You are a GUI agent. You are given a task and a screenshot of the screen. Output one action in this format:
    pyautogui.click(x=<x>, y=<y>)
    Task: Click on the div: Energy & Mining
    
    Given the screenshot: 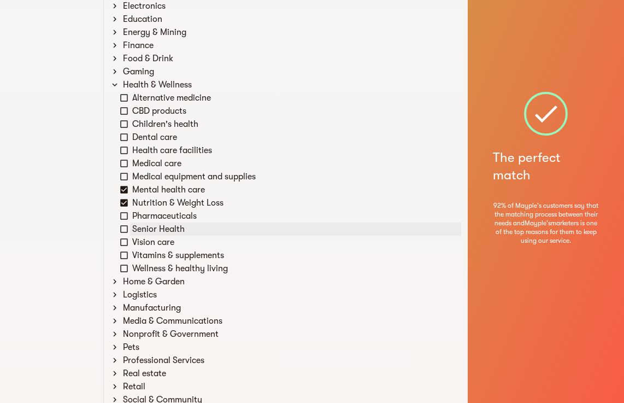 What is the action you would take?
    pyautogui.click(x=291, y=32)
    